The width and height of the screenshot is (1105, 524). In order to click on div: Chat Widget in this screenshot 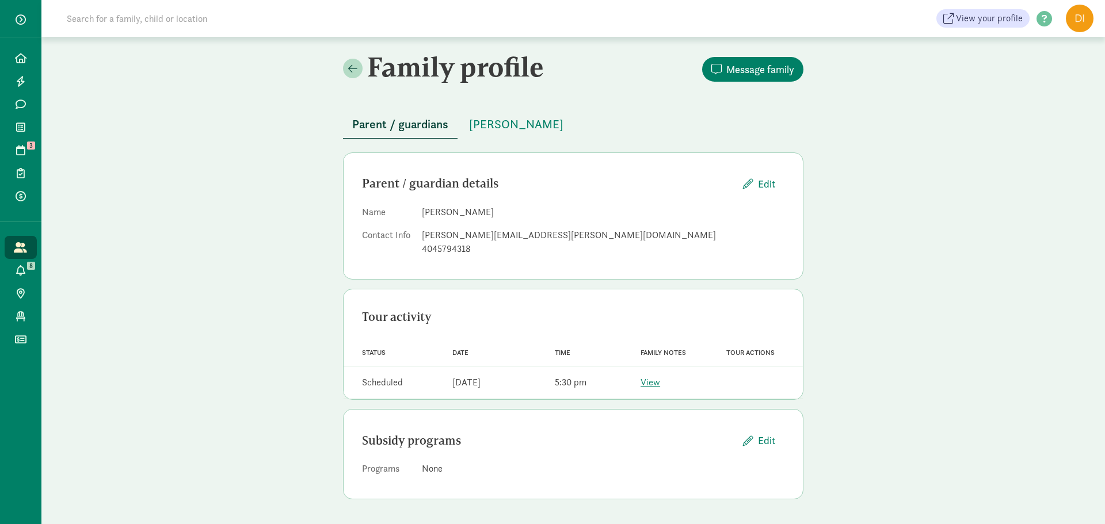, I will do `click(1076, 497)`.